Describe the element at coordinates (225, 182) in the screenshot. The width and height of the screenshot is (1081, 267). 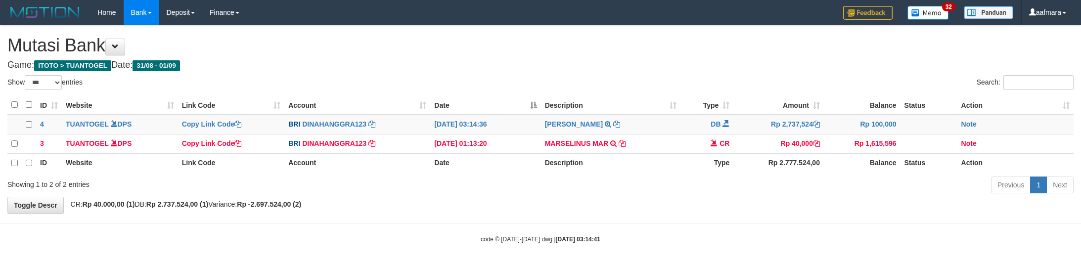
I see `div: Showing 1 to 2 of 2 entries` at that location.